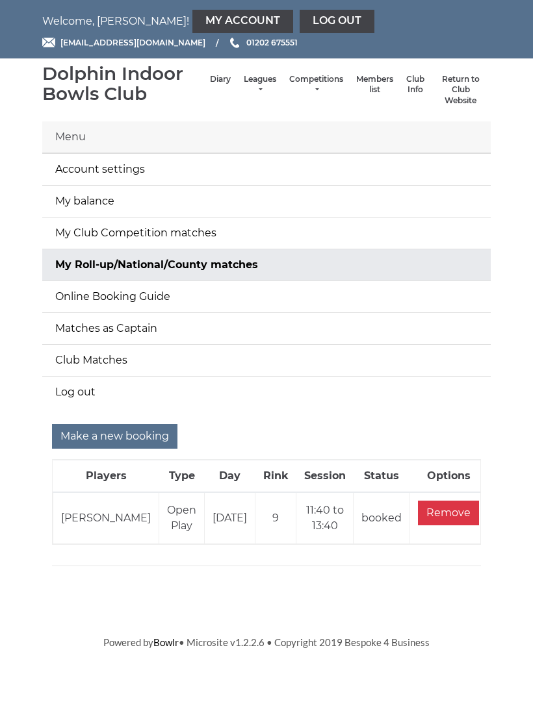 Image resolution: width=533 pixels, height=711 pixels. I want to click on div: Menu, so click(266, 137).